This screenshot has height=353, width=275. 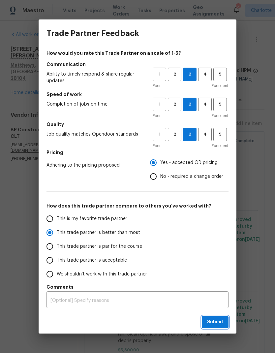 What do you see at coordinates (138, 94) in the screenshot?
I see `h5: Speed of work` at bounding box center [138, 94].